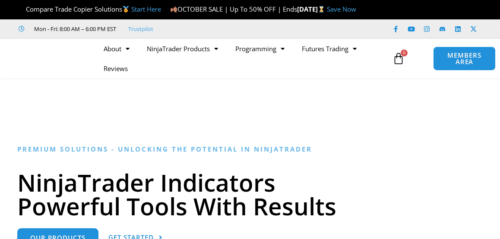  Describe the element at coordinates (404, 53) in the screenshot. I see `span: 0` at that location.